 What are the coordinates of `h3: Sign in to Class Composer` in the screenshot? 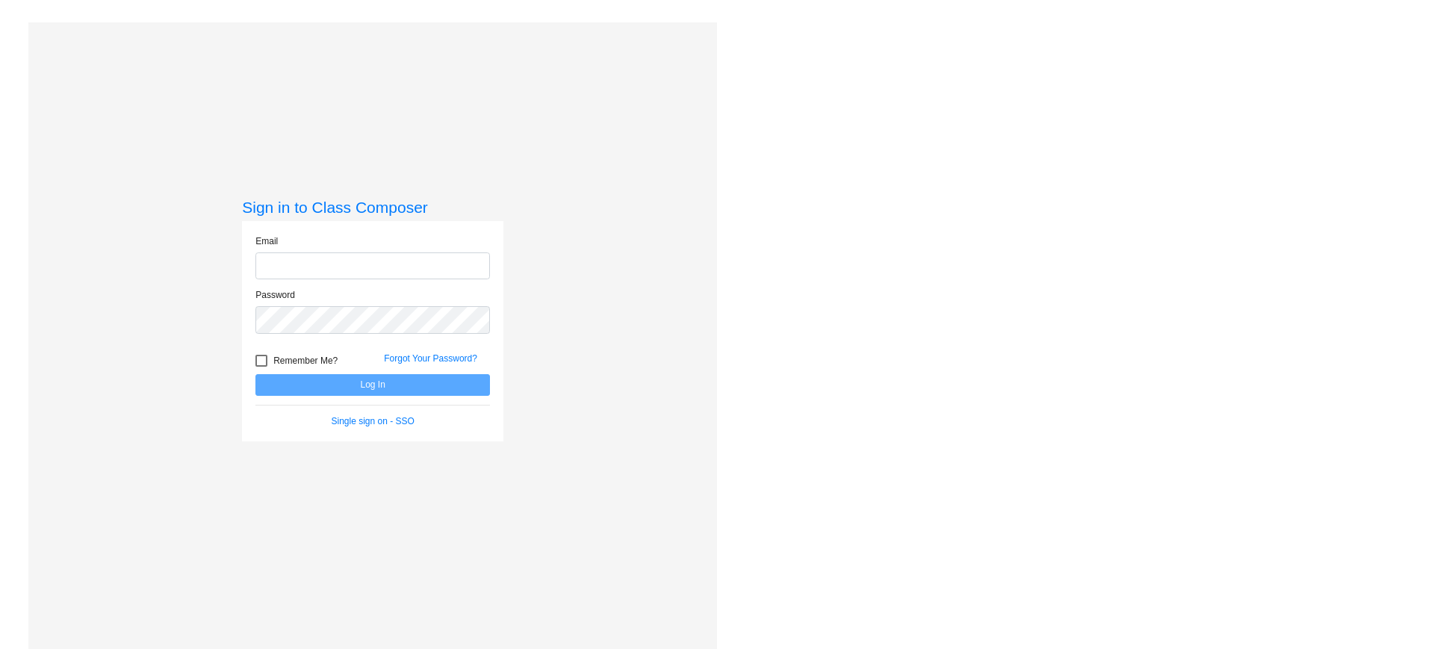 It's located at (373, 207).